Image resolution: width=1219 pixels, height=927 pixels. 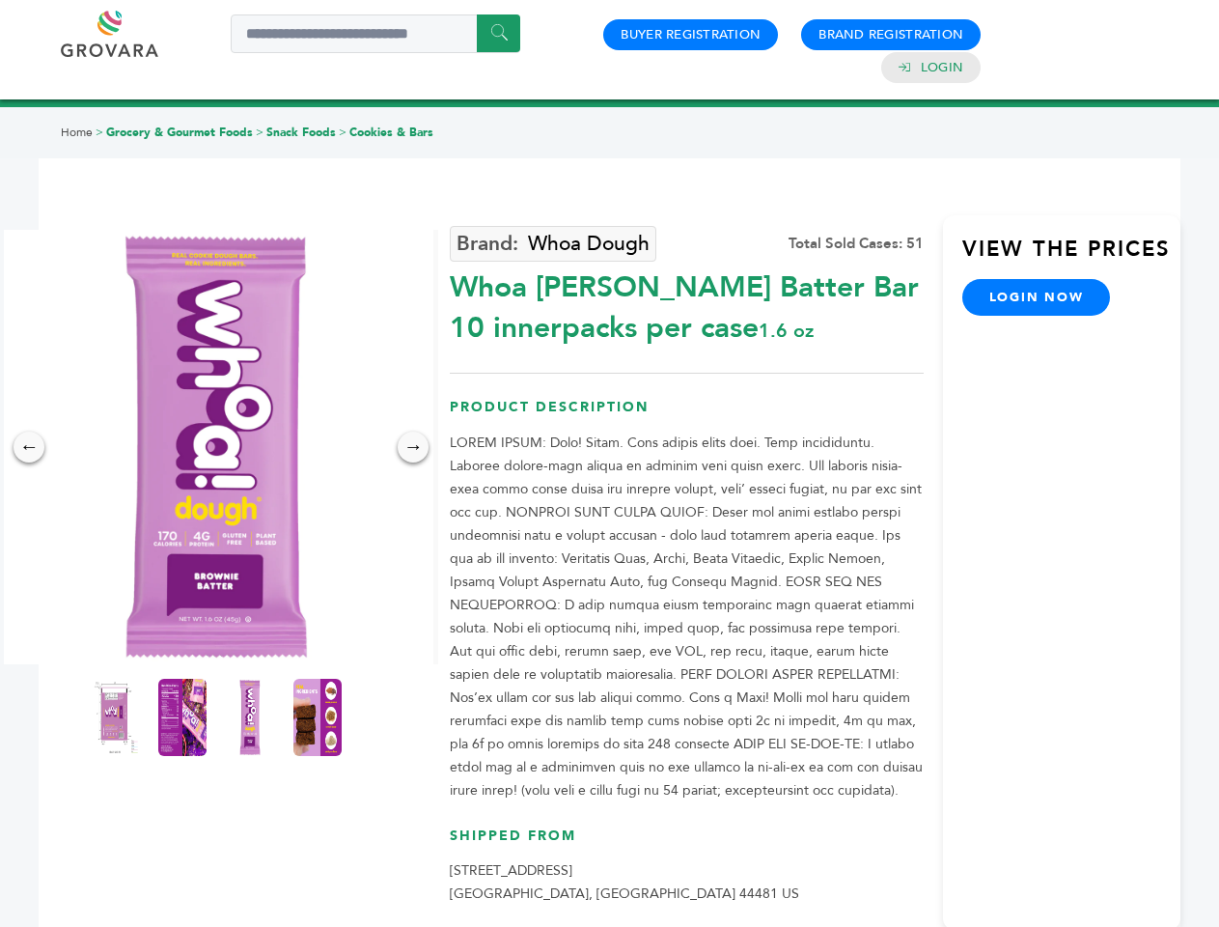 What do you see at coordinates (115, 717) in the screenshot?
I see `img: Whoa Dough Brownie Batter Bar 10 innerpacks per case 1.6 oz Product Label` at bounding box center [115, 717].